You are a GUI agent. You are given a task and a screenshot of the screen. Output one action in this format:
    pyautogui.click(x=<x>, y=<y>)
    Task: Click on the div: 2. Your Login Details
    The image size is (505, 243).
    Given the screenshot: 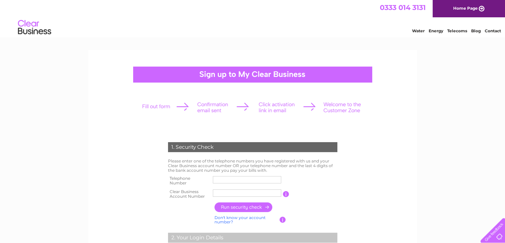 What is the action you would take?
    pyautogui.click(x=253, y=237)
    